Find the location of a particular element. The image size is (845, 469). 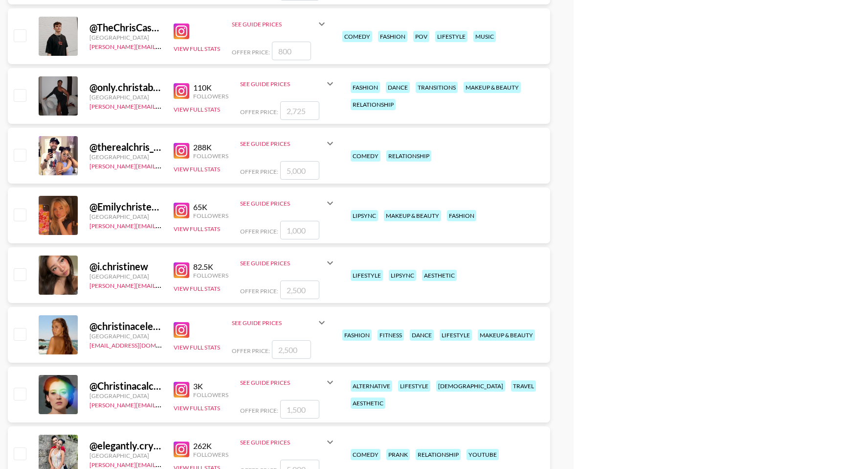

div: pov is located at coordinates (421, 36).